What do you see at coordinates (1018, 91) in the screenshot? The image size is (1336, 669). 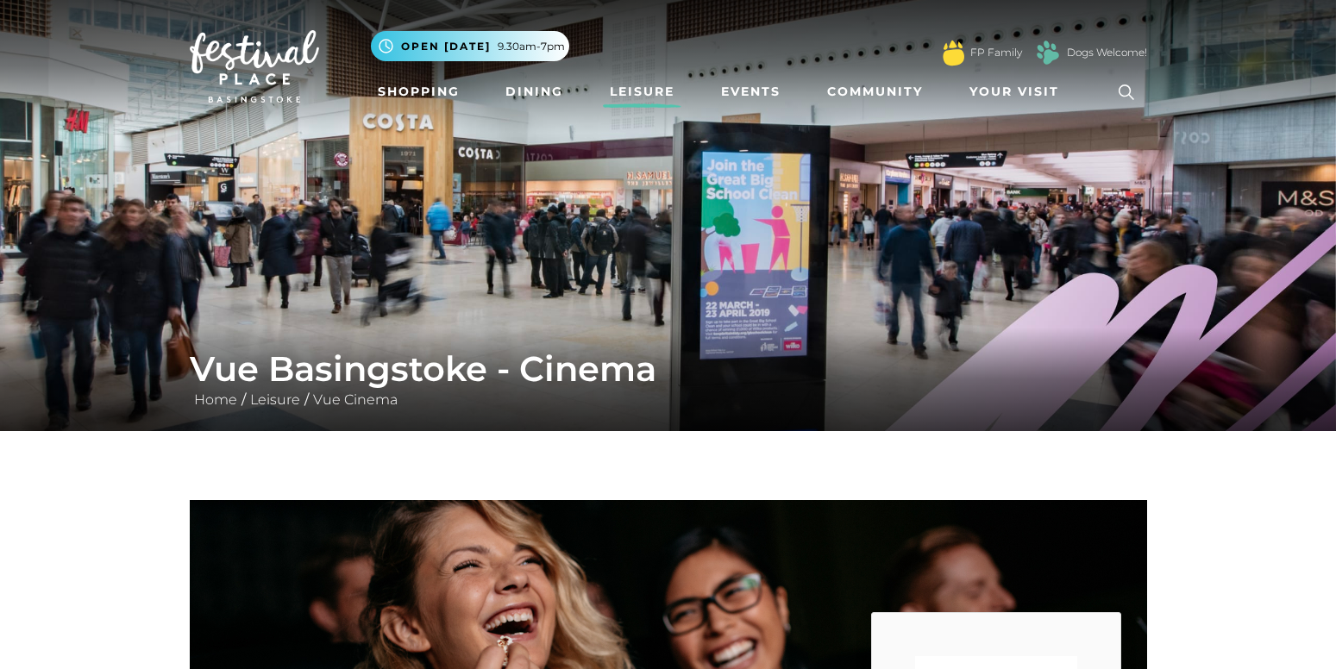 I see `a: Your Visit` at bounding box center [1018, 91].